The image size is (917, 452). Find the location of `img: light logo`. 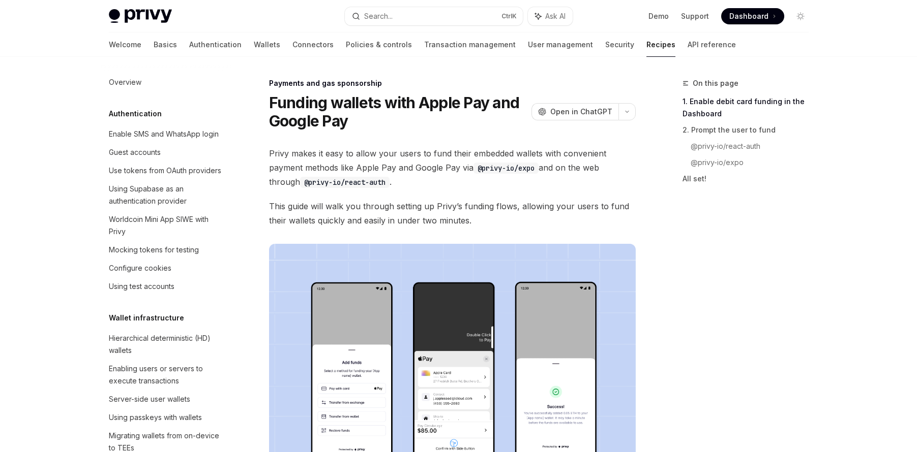

img: light logo is located at coordinates (140, 16).